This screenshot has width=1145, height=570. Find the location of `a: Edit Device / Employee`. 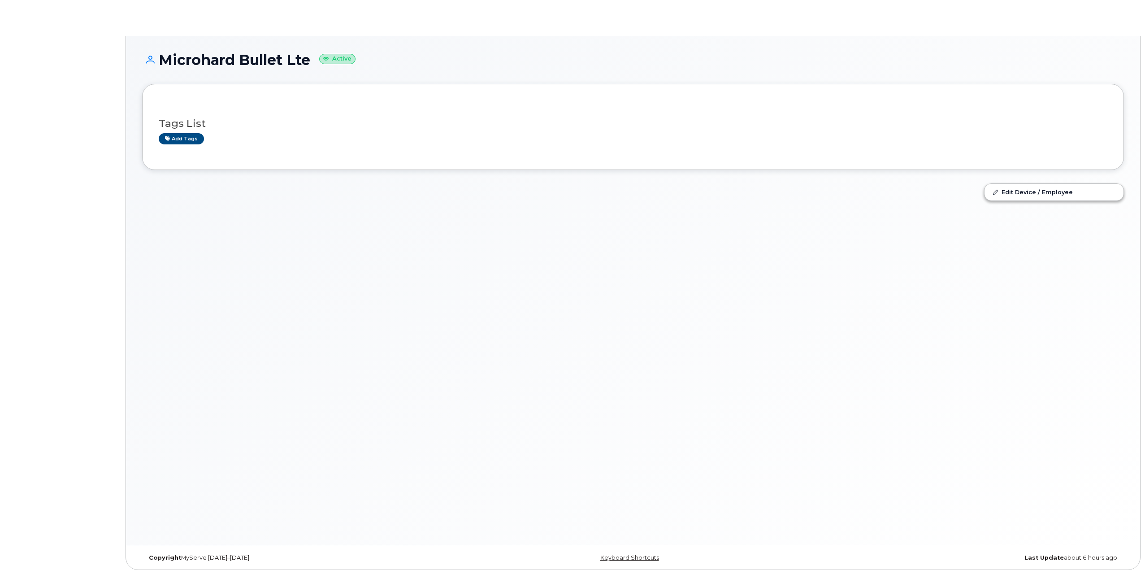

a: Edit Device / Employee is located at coordinates (1054, 192).